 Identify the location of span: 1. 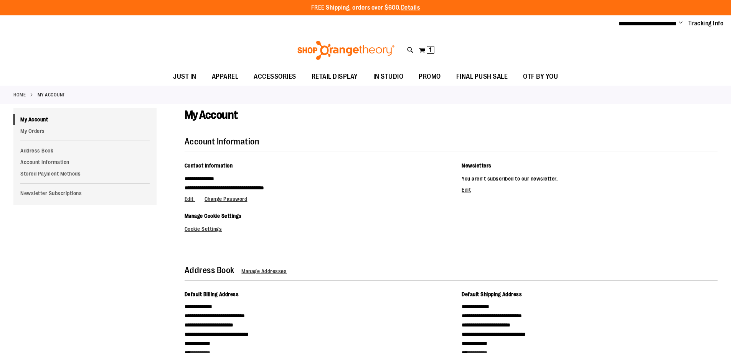
(430, 50).